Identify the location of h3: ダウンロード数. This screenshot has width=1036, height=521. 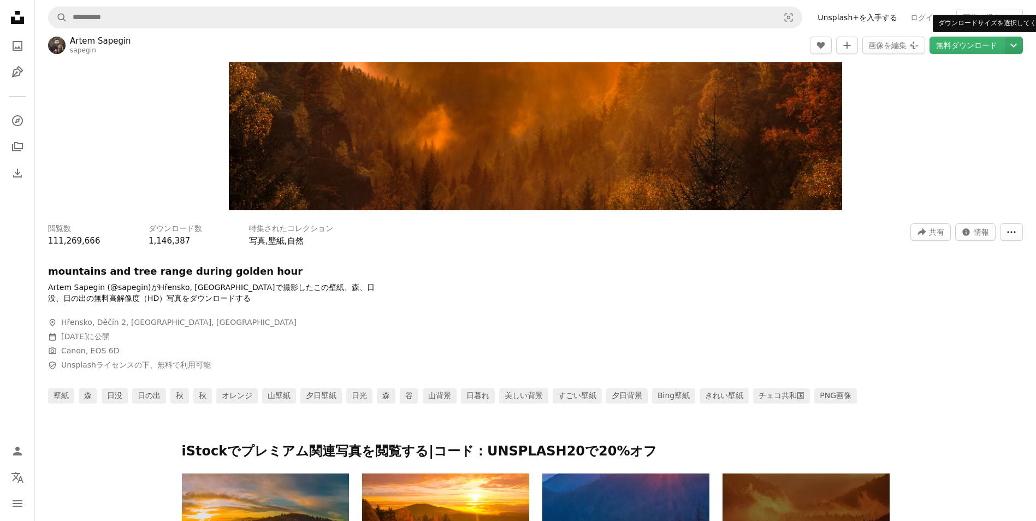
(175, 229).